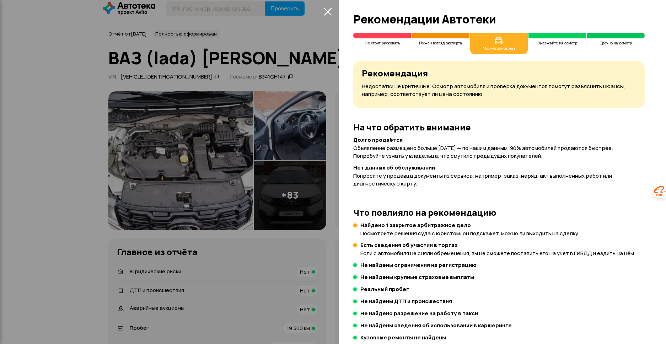  I want to click on div: Выезжайте на осмотр, so click(558, 43).